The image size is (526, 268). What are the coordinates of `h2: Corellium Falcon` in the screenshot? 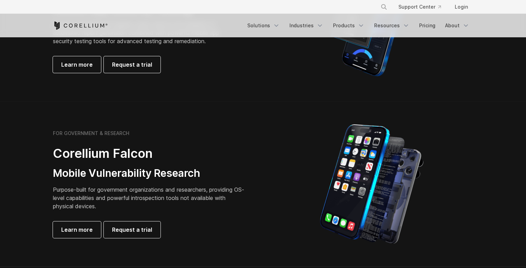 It's located at (150, 154).